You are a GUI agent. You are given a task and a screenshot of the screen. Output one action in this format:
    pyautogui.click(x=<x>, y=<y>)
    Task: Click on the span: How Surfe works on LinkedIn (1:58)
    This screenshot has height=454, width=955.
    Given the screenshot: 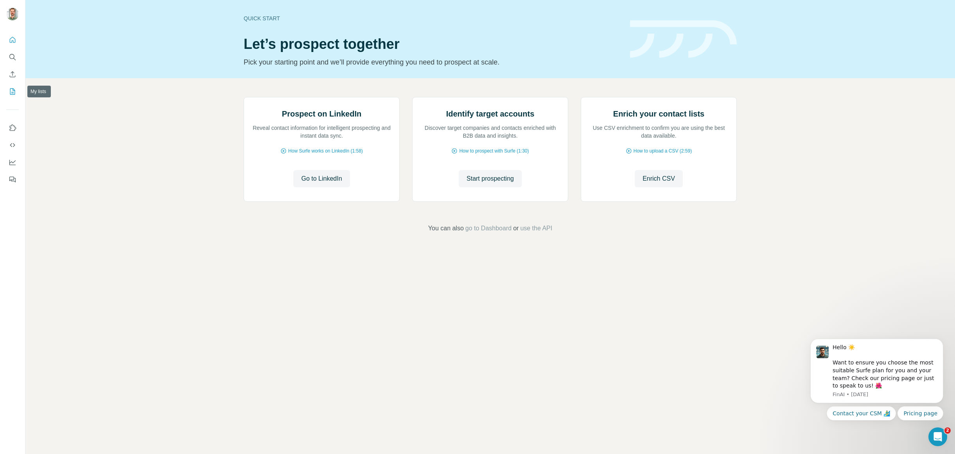 What is the action you would take?
    pyautogui.click(x=325, y=151)
    